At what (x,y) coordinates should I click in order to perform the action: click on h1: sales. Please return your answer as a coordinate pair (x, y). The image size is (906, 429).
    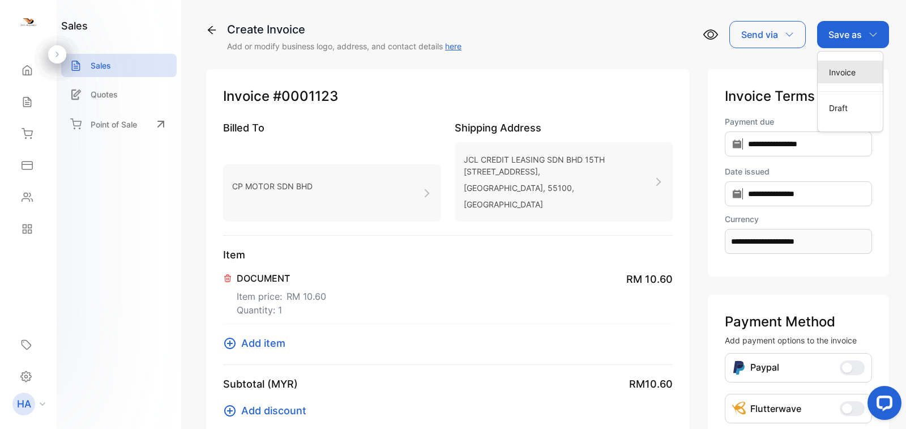
    Looking at the image, I should click on (74, 25).